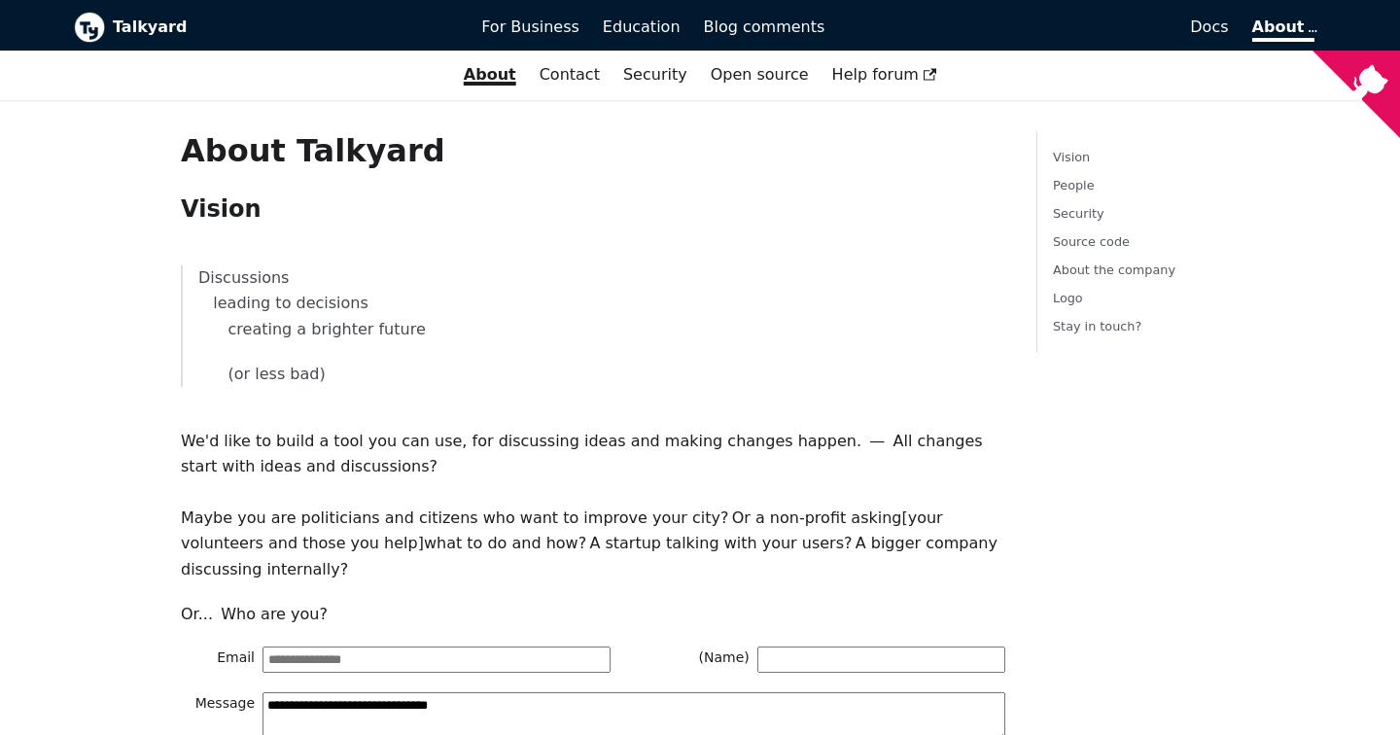 The image size is (1400, 735). Describe the element at coordinates (764, 26) in the screenshot. I see `span: Blog comments` at that location.